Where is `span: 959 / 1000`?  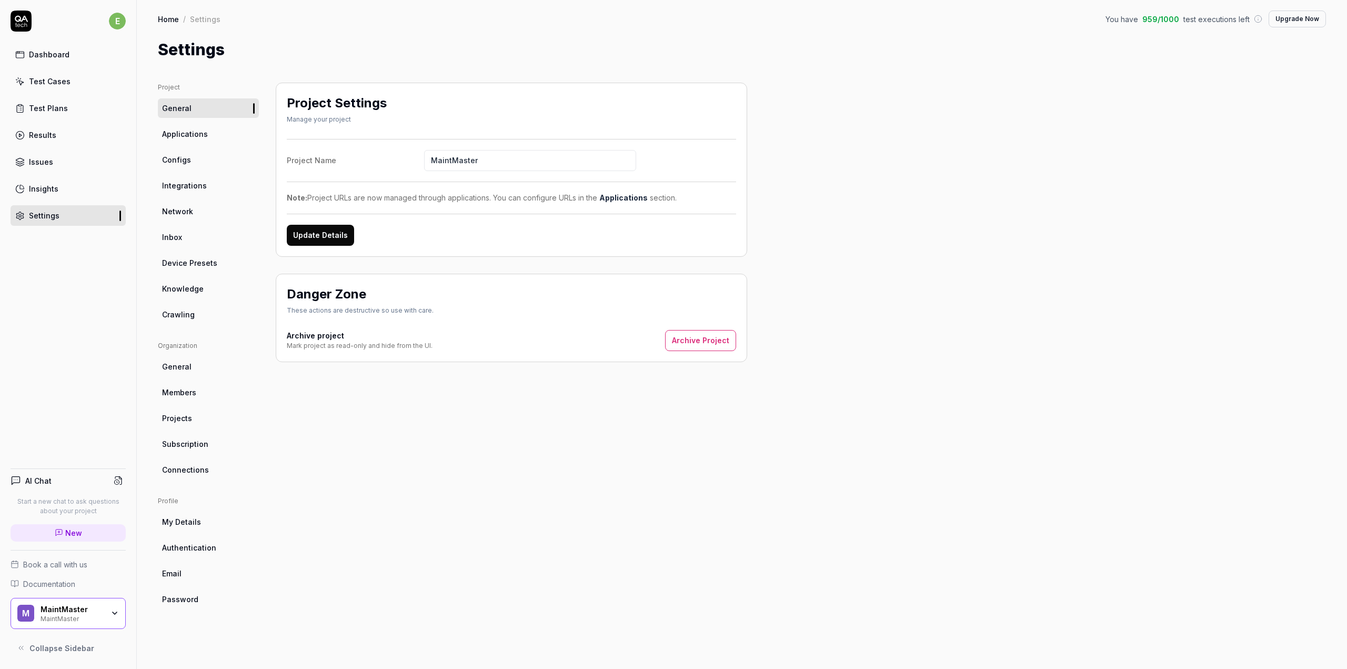
span: 959 / 1000 is located at coordinates (1161, 19).